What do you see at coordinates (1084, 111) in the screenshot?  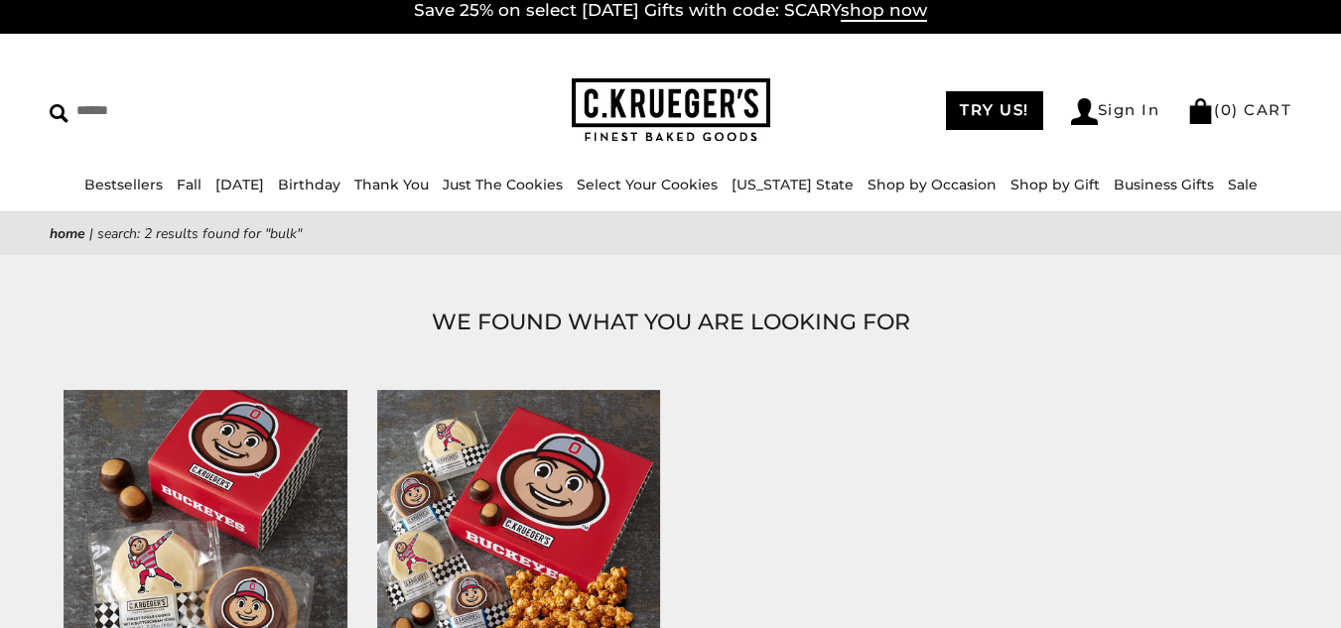 I see `img: Account` at bounding box center [1084, 111].